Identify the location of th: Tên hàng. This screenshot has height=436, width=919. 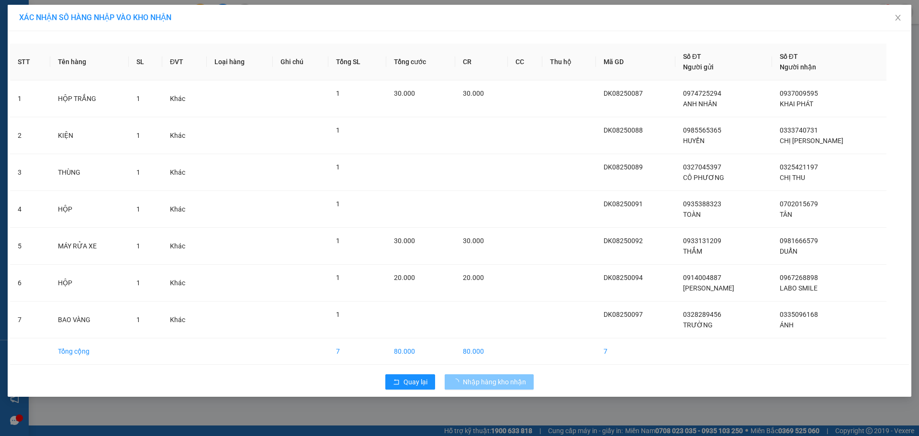
(90, 62).